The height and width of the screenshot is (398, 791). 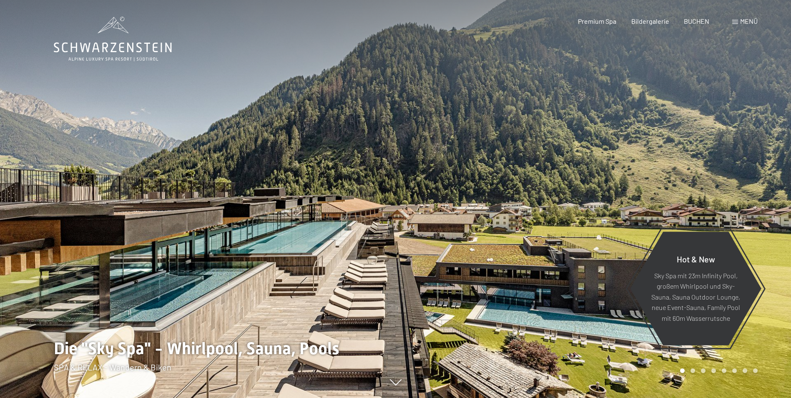 I want to click on p: Sky Spa mit 23m Infinity Pool, großem Whirlpool und Sky-Sauna, Sauna Outdoor Lounge, neue Event-S..., so click(x=695, y=296).